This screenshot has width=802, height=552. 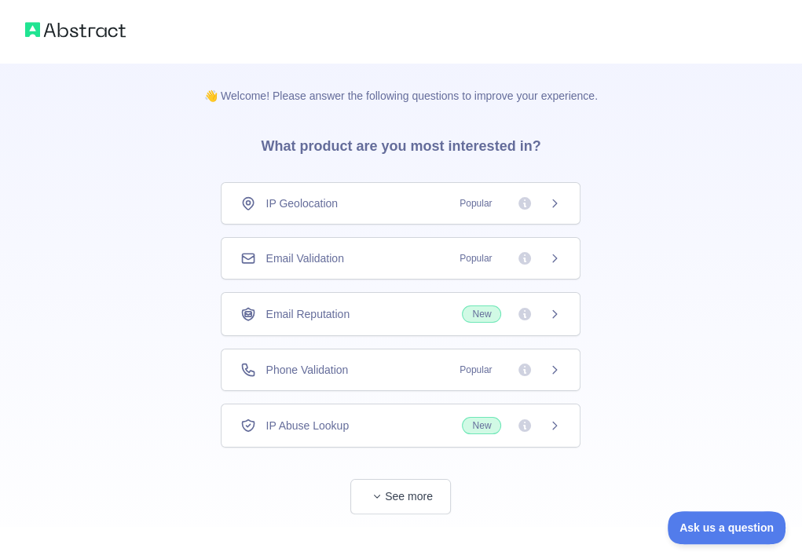 I want to click on img: Abstract logo, so click(x=75, y=30).